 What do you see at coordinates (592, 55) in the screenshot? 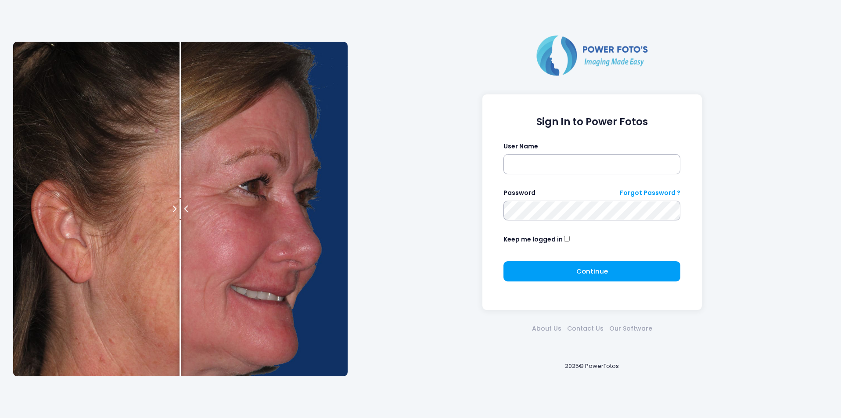
I see `img: Logo` at bounding box center [592, 55].